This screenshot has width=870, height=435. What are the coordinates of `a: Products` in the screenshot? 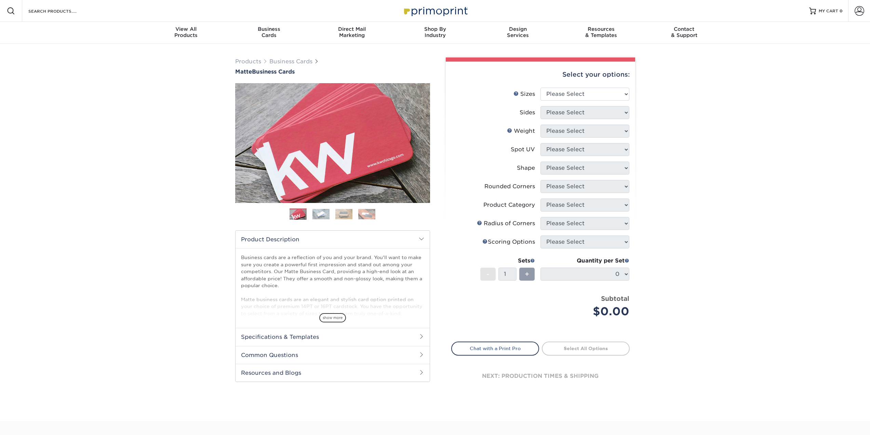 It's located at (248, 61).